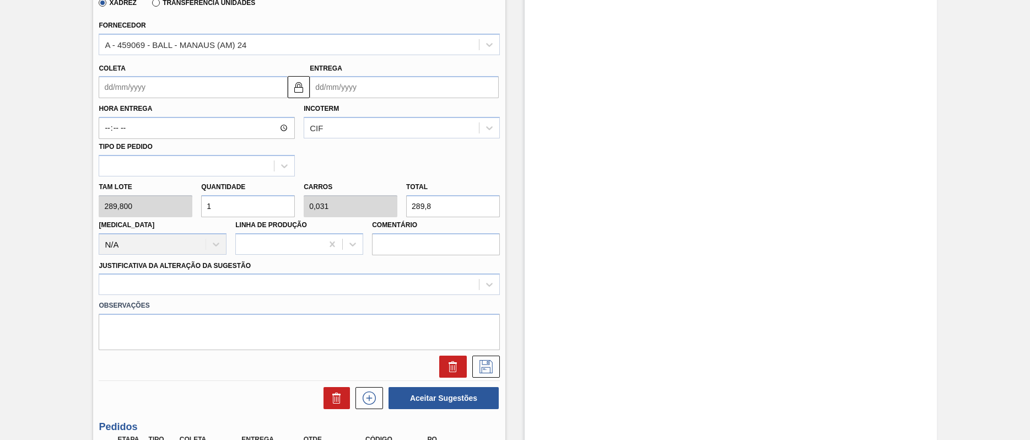 The width and height of the screenshot is (1030, 440). Describe the element at coordinates (316, 128) in the screenshot. I see `div: CIF` at that location.